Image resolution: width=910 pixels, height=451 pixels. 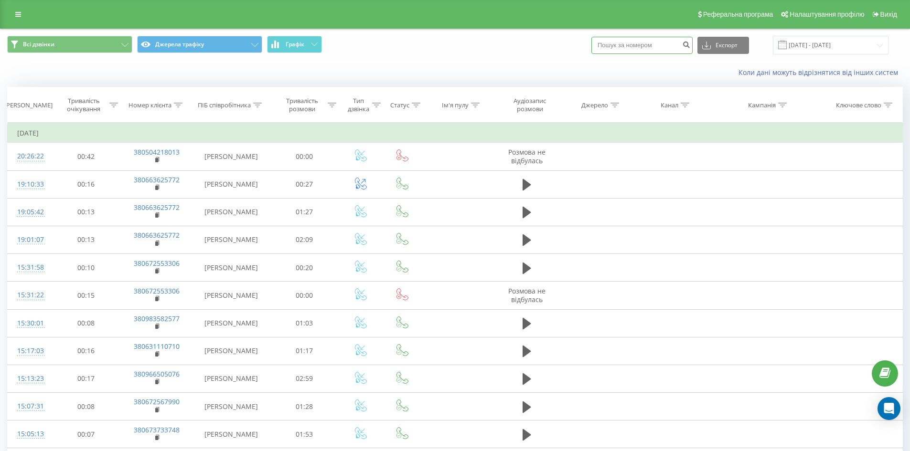 What do you see at coordinates (762, 105) in the screenshot?
I see `div: Кампанія` at bounding box center [762, 105].